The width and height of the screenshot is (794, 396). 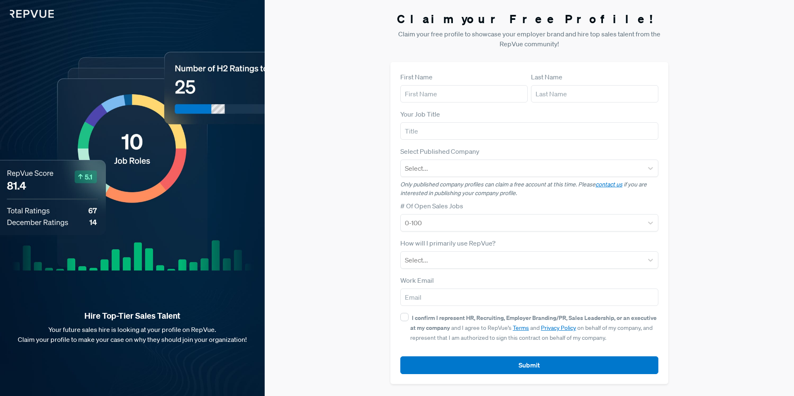 I want to click on label: Your Job Title, so click(x=420, y=114).